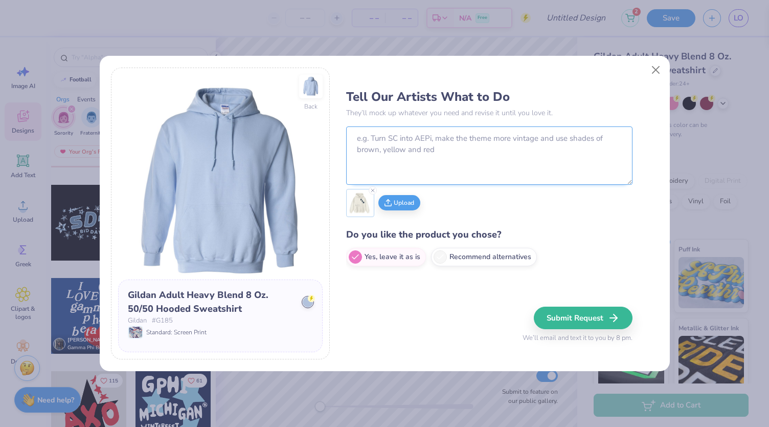  I want to click on label: Yes, leave it as is, so click(386, 257).